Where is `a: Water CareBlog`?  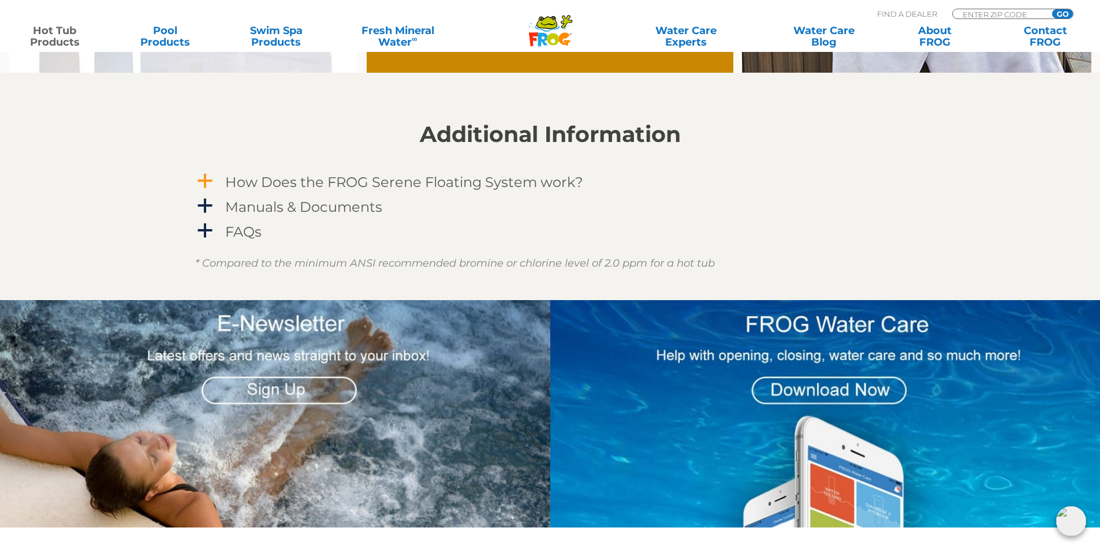 a: Water CareBlog is located at coordinates (824, 36).